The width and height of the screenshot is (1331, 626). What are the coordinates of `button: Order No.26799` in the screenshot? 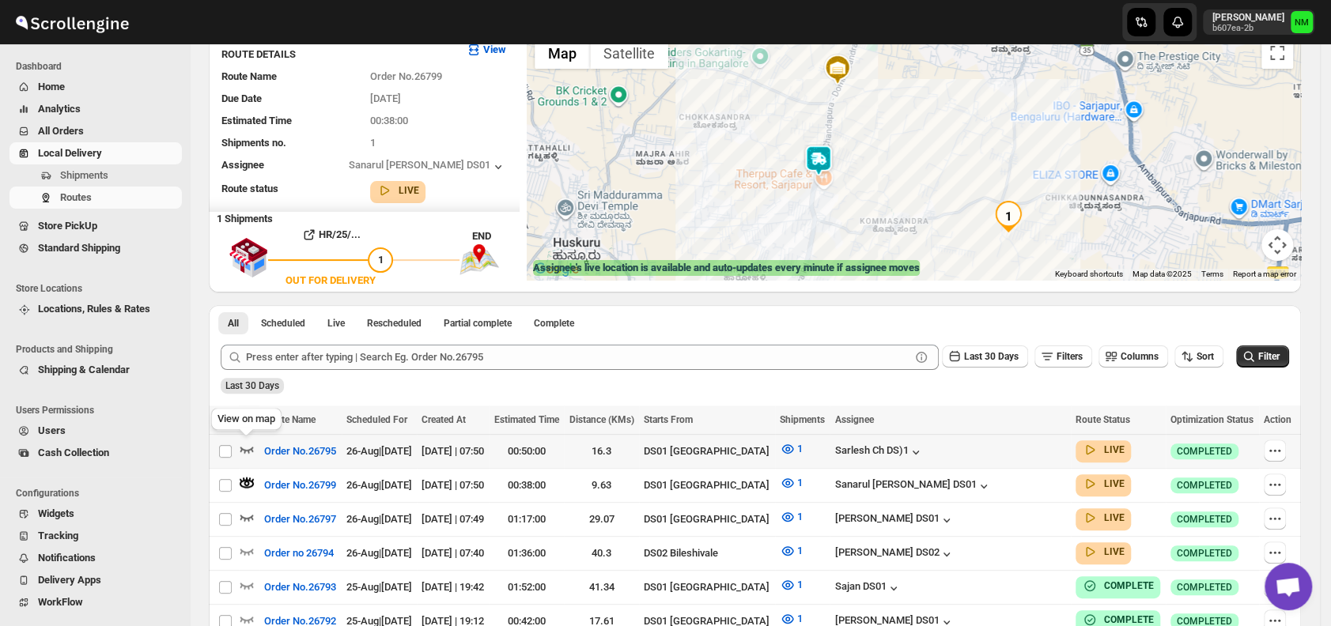 It's located at (300, 486).